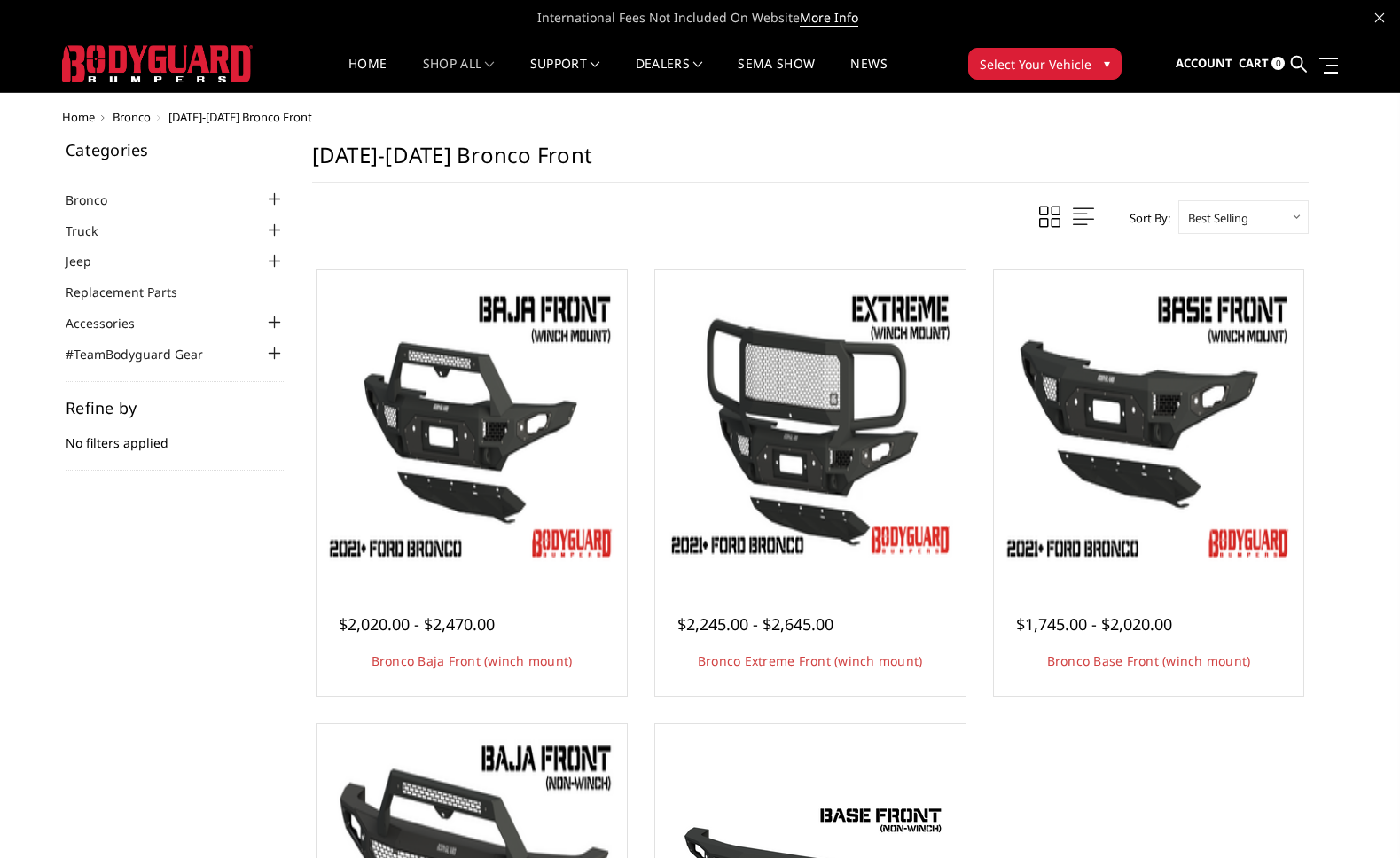 The image size is (1400, 858). I want to click on label: Sort By:, so click(1145, 218).